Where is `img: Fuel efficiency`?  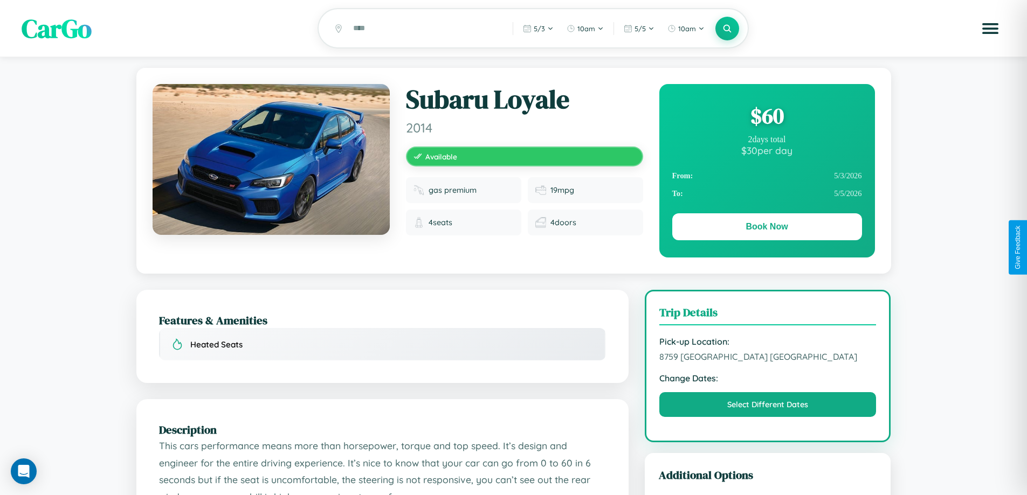 img: Fuel efficiency is located at coordinates (541, 190).